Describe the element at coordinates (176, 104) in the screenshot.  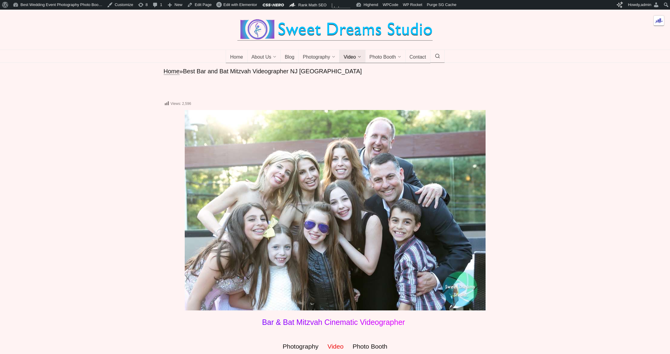
I see `span: Views:` at that location.